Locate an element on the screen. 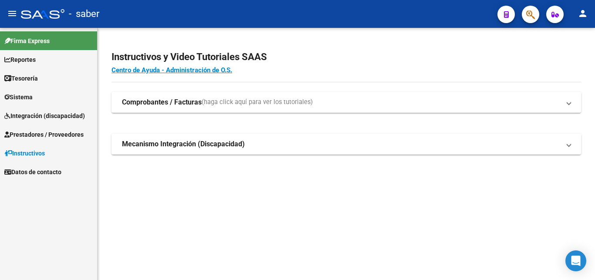  span: Instructivos is located at coordinates (24, 153).